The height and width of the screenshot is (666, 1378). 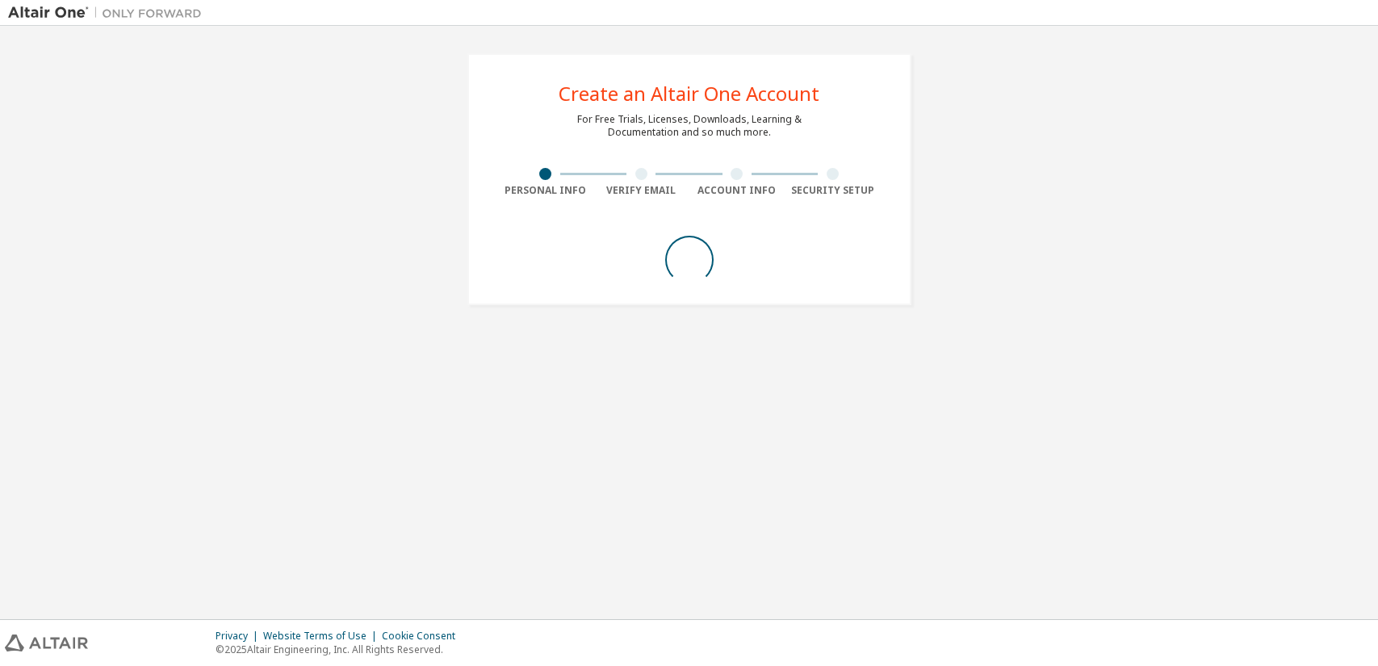 What do you see at coordinates (322, 636) in the screenshot?
I see `div: Website Terms of Use` at bounding box center [322, 636].